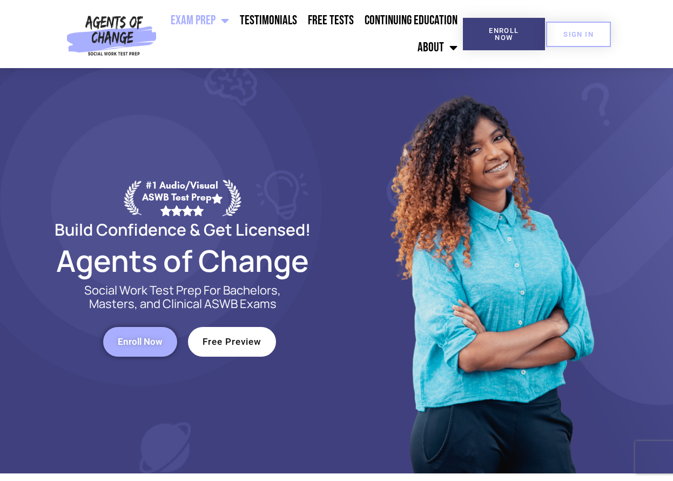  What do you see at coordinates (579, 34) in the screenshot?
I see `span: SIGN IN` at bounding box center [579, 34].